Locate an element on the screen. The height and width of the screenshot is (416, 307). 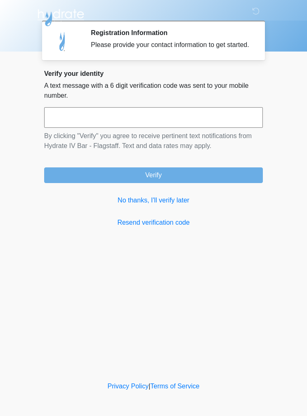
a: No thanks, I'll verify later is located at coordinates (154, 201).